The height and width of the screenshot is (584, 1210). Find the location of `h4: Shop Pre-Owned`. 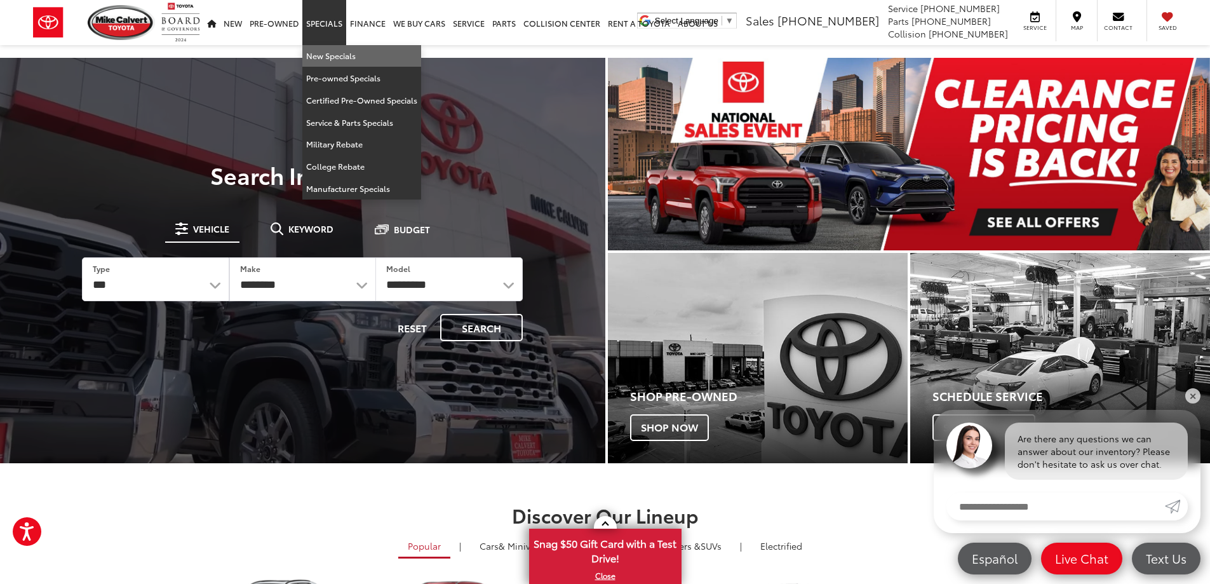

h4: Shop Pre-Owned is located at coordinates (769, 396).